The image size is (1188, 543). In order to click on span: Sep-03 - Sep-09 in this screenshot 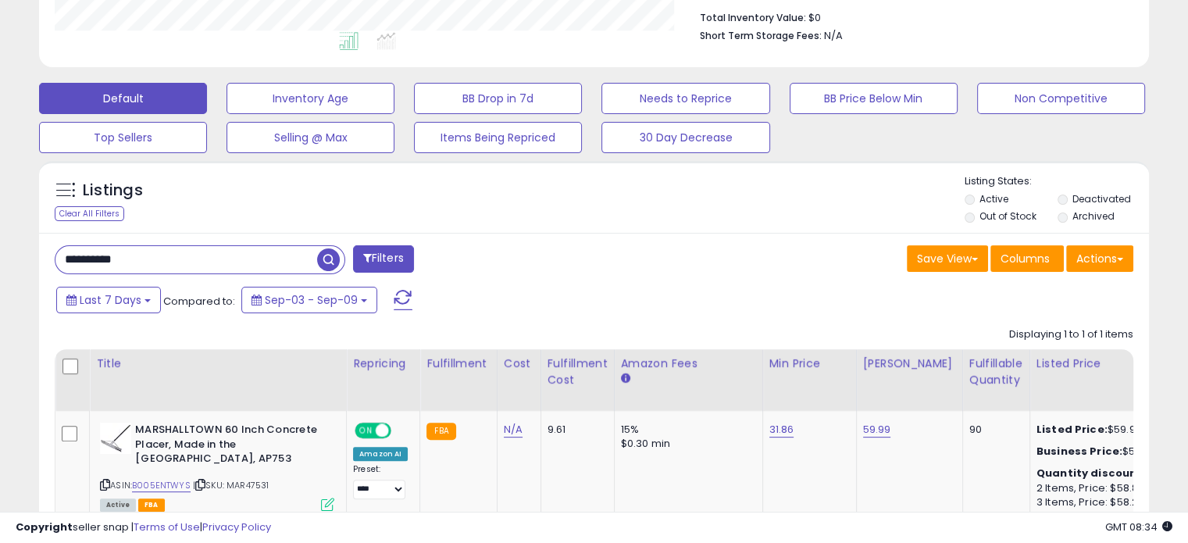, I will do `click(311, 300)`.